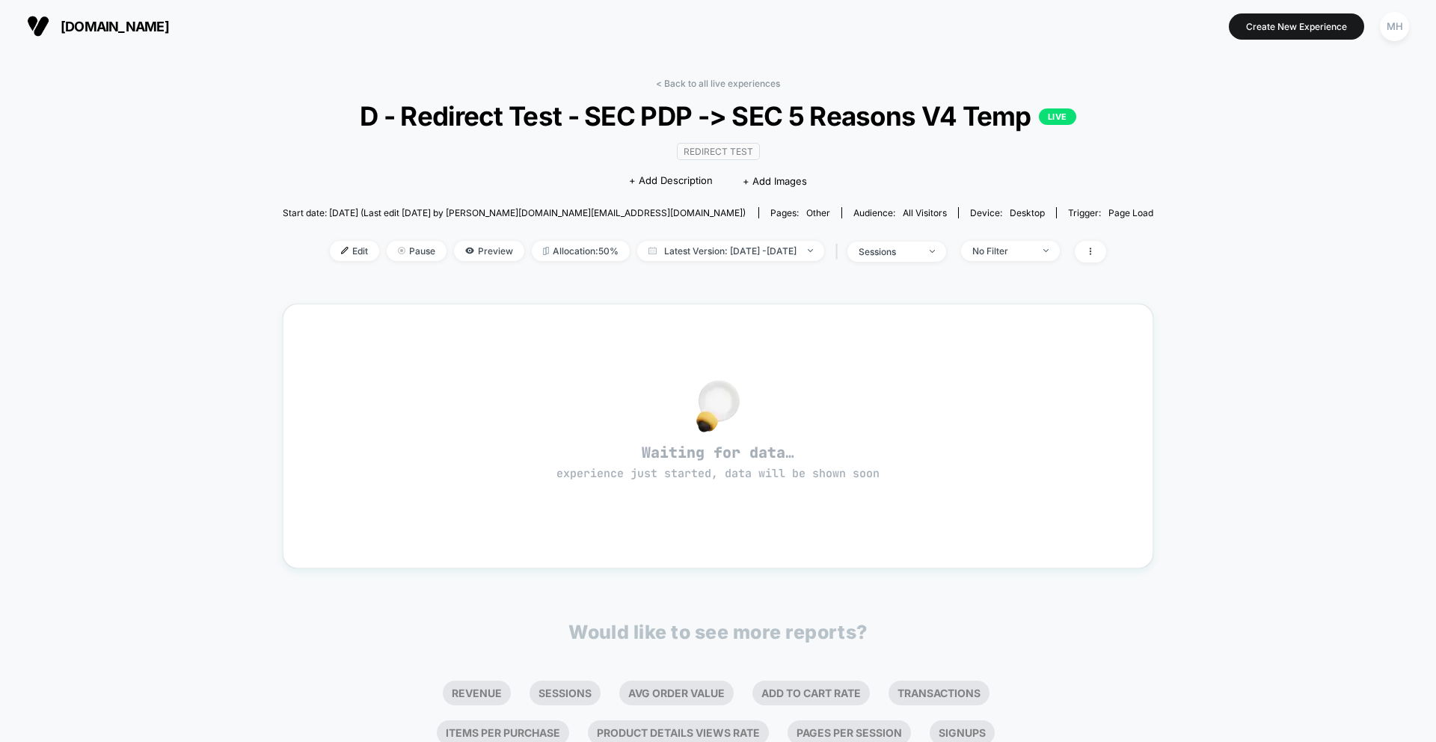  What do you see at coordinates (38, 26) in the screenshot?
I see `img: Visually logo` at bounding box center [38, 26].